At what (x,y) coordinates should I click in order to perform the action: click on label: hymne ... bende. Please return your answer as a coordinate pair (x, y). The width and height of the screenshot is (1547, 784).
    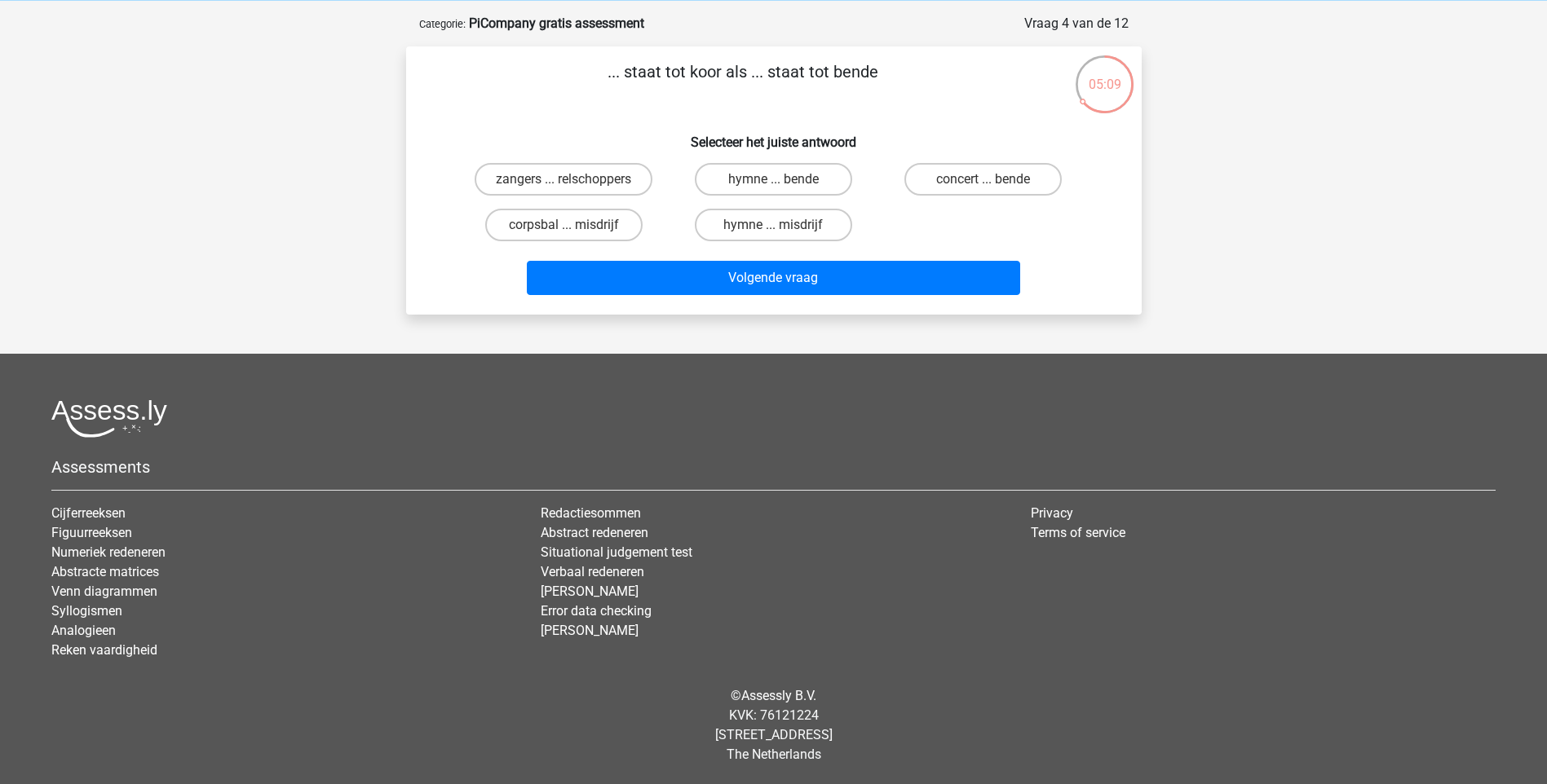
    Looking at the image, I should click on (774, 179).